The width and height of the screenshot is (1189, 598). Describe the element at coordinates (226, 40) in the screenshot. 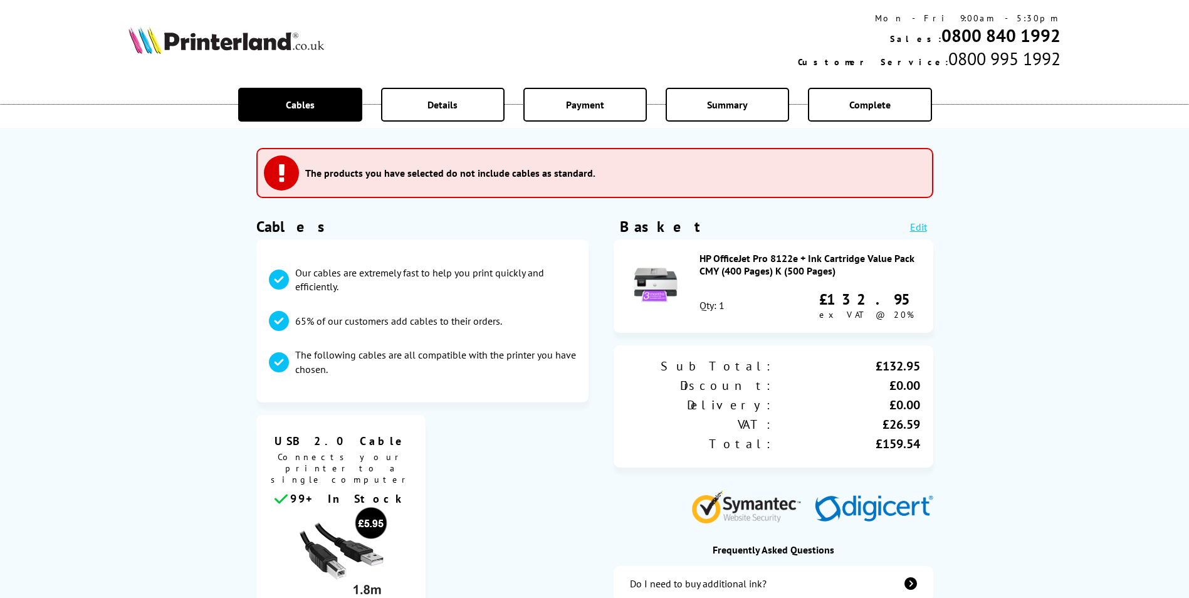

I see `img: Printerland Logo` at that location.